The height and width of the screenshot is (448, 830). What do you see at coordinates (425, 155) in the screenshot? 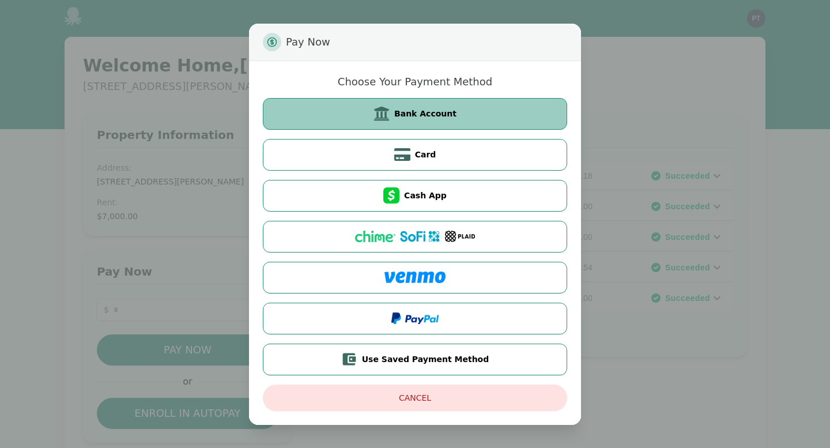
I see `span: Card` at bounding box center [425, 155].